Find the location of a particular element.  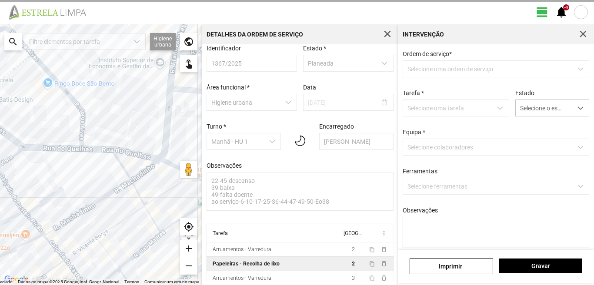

div: touch_app is located at coordinates (189, 63).